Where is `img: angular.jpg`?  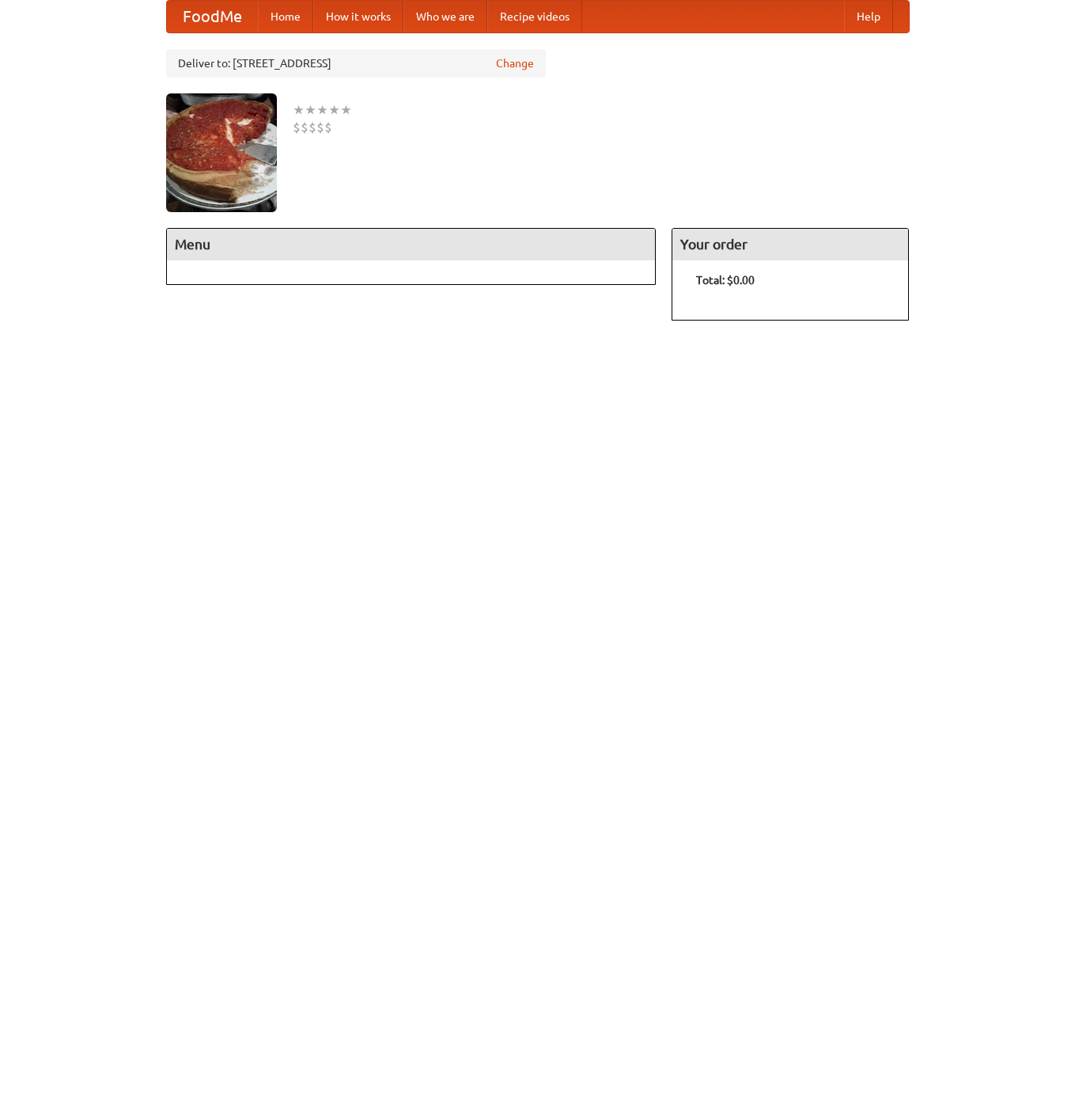
img: angular.jpg is located at coordinates (221, 153).